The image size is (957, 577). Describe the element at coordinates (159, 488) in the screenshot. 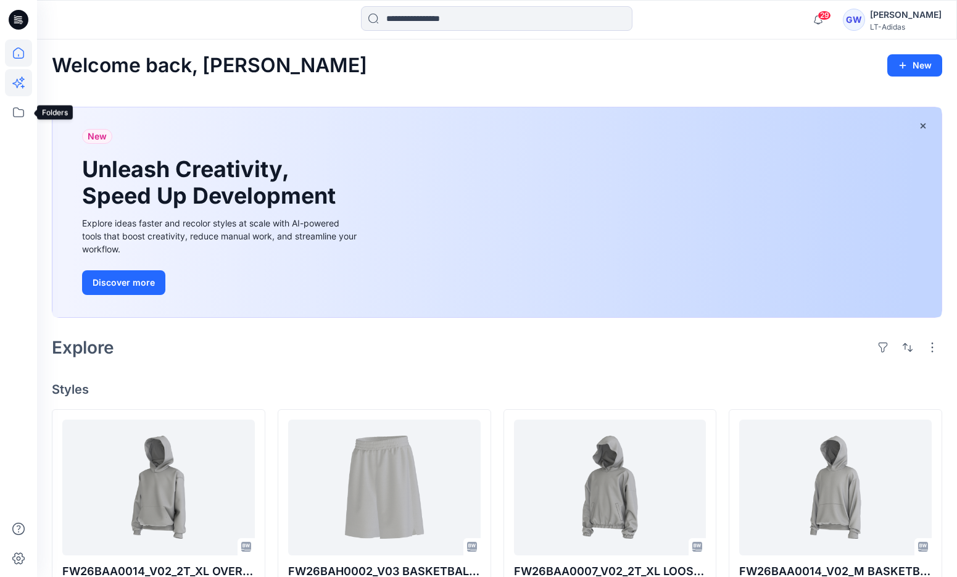

I see `a: FW26BAA0014_V02_2T_XL OVERSIZED BASKETBALL HOODIE NOT APPVD` at that location.